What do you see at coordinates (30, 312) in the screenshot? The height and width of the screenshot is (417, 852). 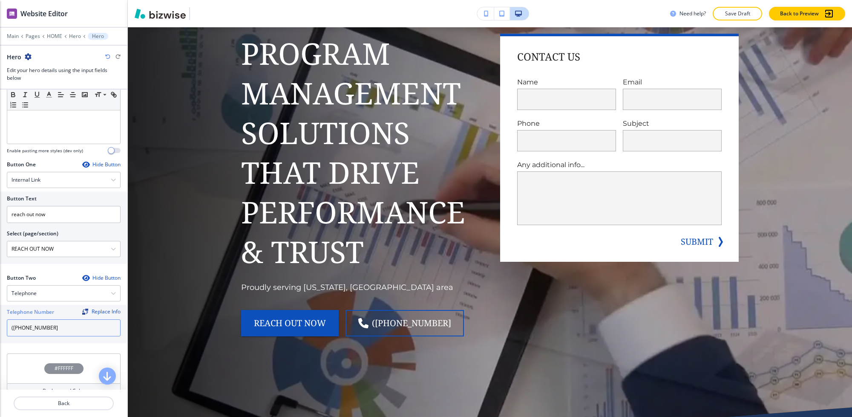 I see `h2: Telephone Number` at bounding box center [30, 312].